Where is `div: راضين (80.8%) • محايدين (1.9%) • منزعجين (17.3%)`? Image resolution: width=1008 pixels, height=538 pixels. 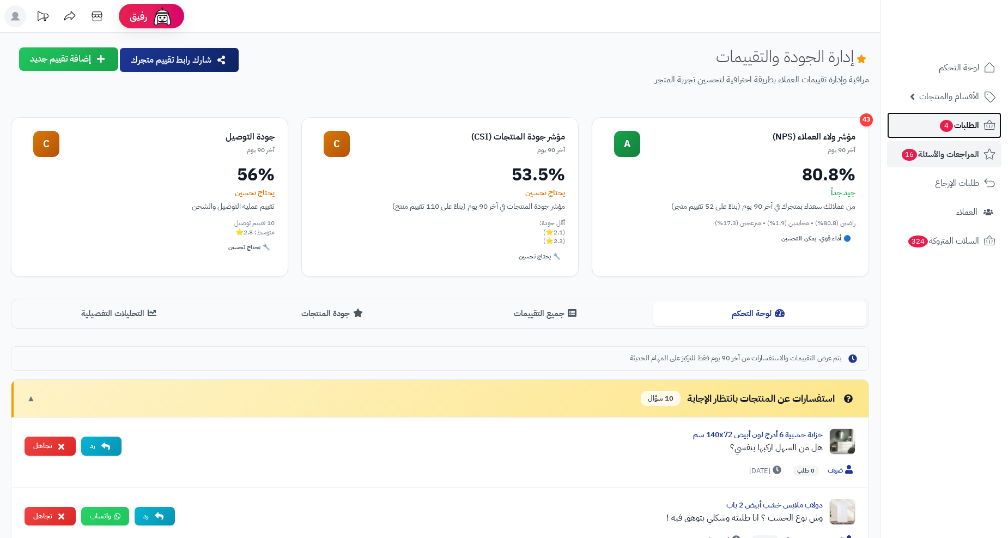 div: راضين (80.8%) • محايدين (1.9%) • منزعجين (17.3%) is located at coordinates (730, 223).